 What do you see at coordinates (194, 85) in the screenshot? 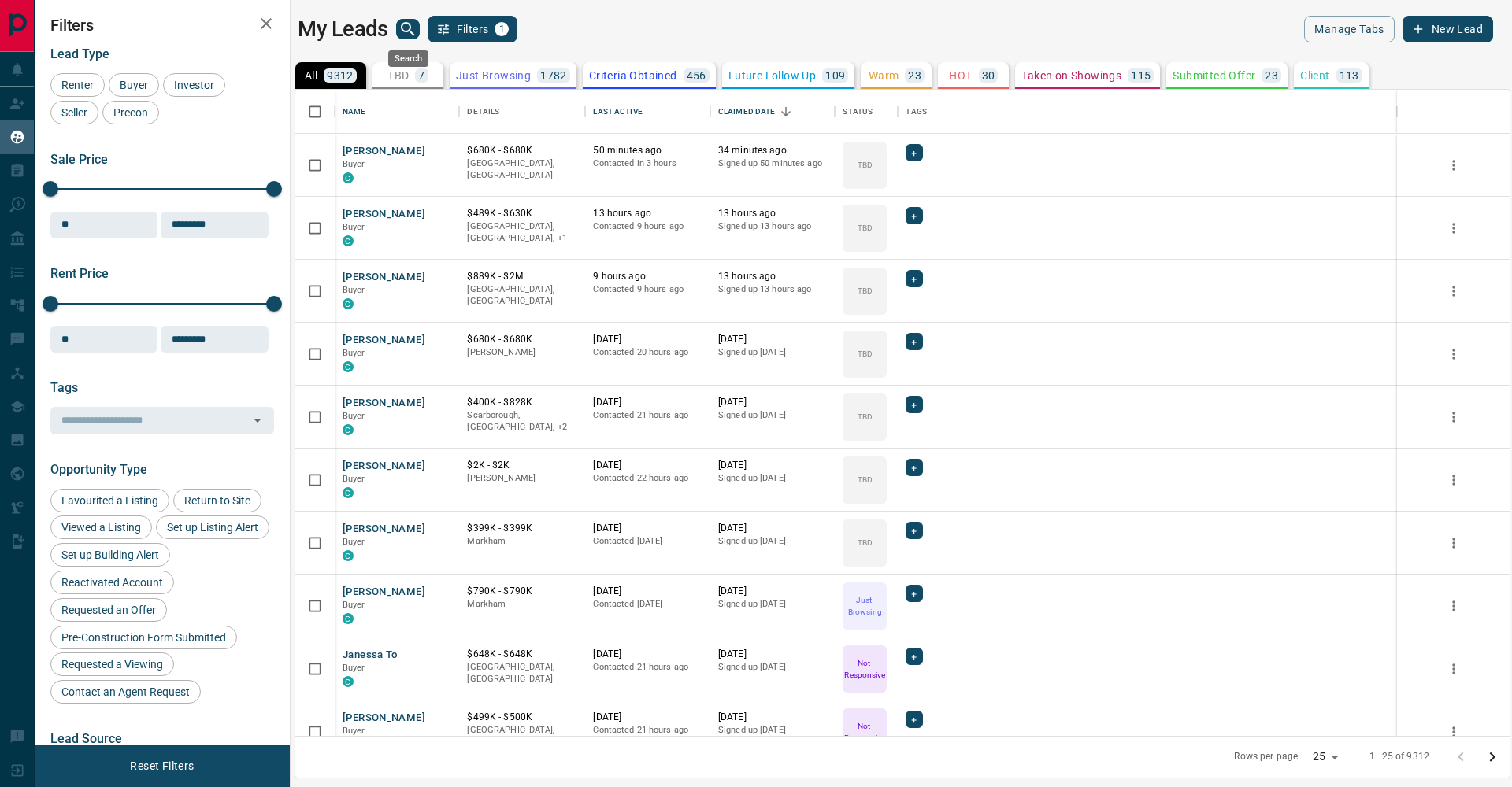
I see `div: Investor` at bounding box center [194, 85].